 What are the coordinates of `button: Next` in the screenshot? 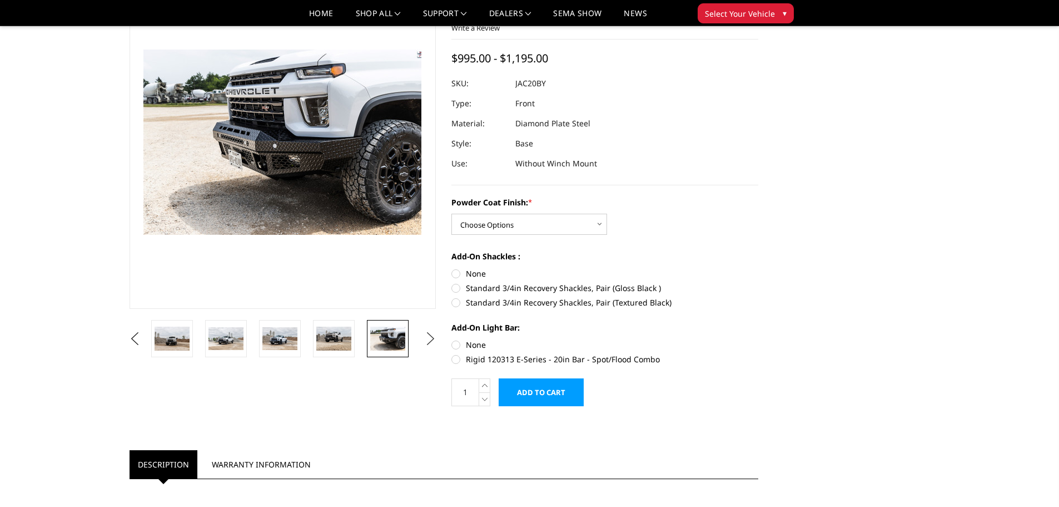 It's located at (430, 339).